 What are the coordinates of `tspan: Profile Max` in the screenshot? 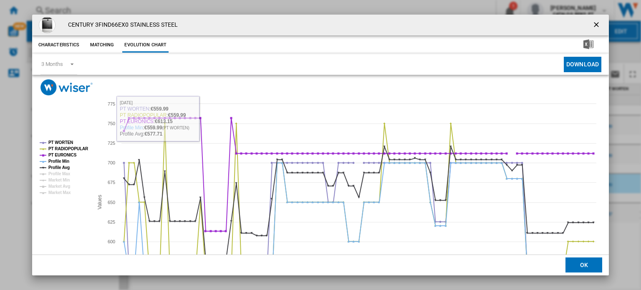 It's located at (59, 174).